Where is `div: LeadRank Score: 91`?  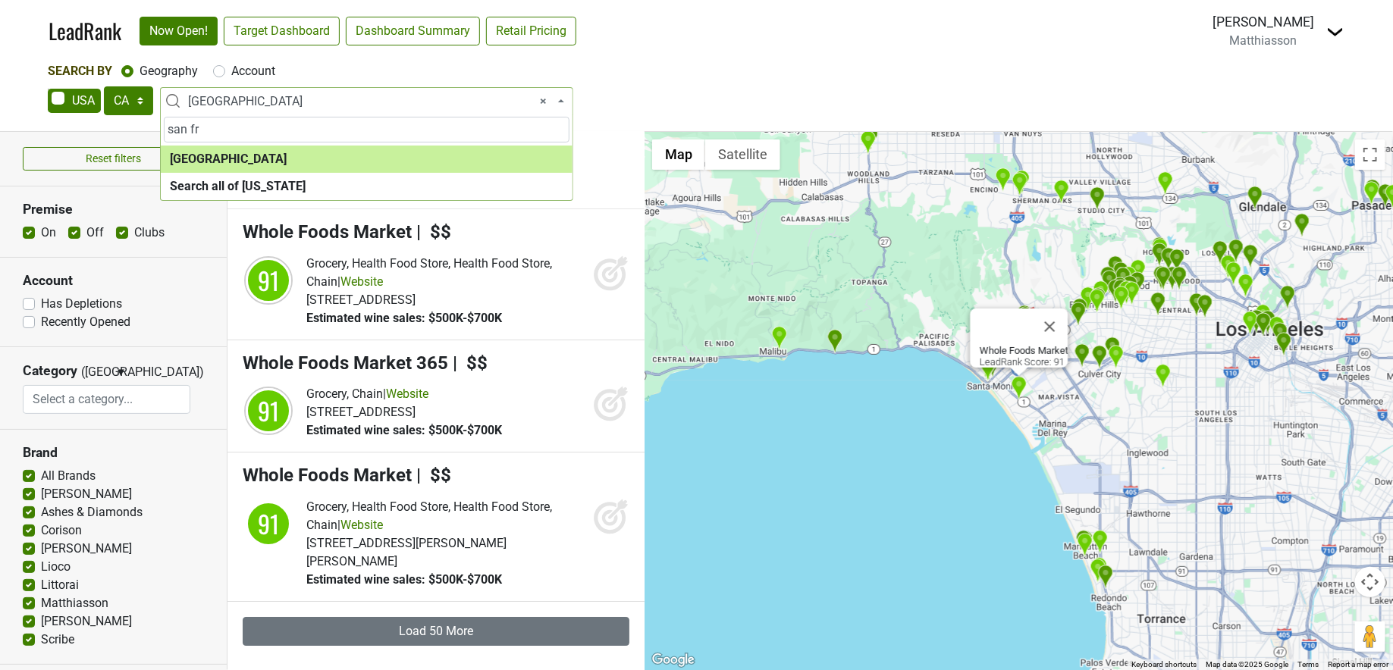 div: LeadRank Score: 91 is located at coordinates (1023, 356).